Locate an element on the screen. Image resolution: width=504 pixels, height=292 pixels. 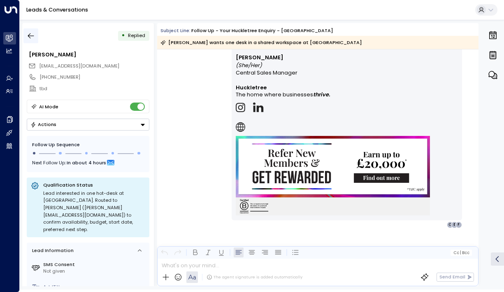
div: AI Mode is located at coordinates (49, 107).